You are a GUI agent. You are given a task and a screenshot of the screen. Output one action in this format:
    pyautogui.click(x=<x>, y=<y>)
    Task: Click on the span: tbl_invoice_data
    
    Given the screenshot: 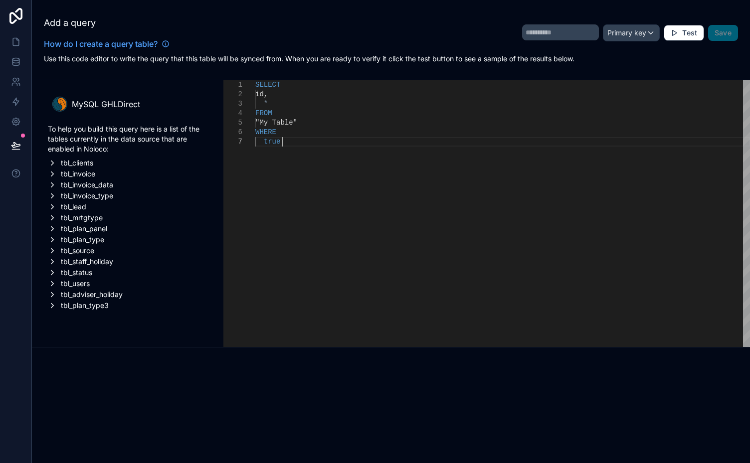 What is the action you would take?
    pyautogui.click(x=87, y=185)
    